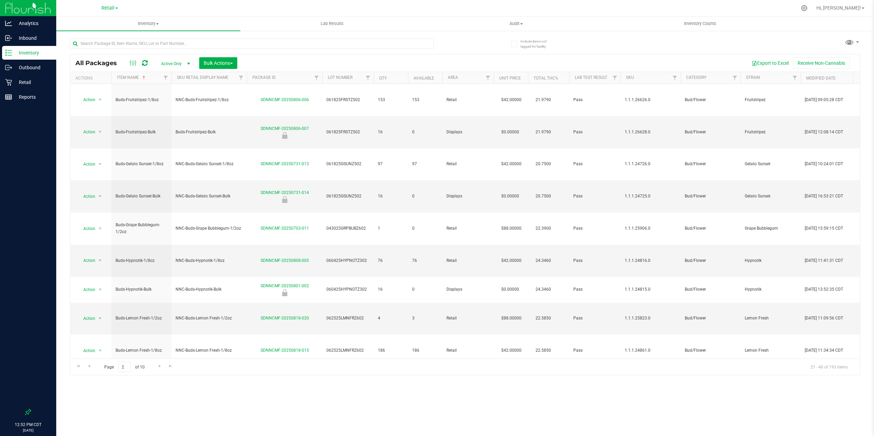 The width and height of the screenshot is (874, 436). What do you see at coordinates (650, 164) in the screenshot?
I see `span: 1.1.1.24726.0` at bounding box center [650, 164].